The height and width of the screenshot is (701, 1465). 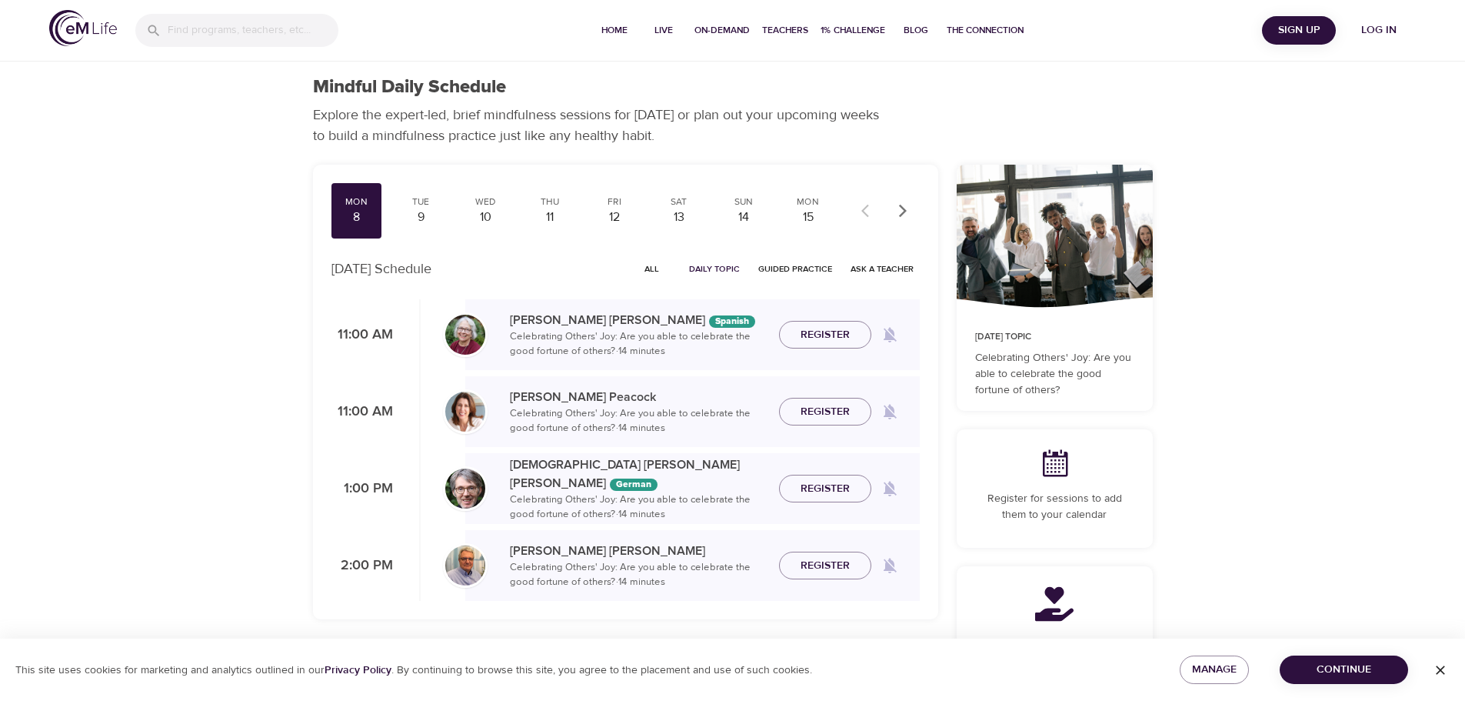 I want to click on span: Guided Practice, so click(x=795, y=268).